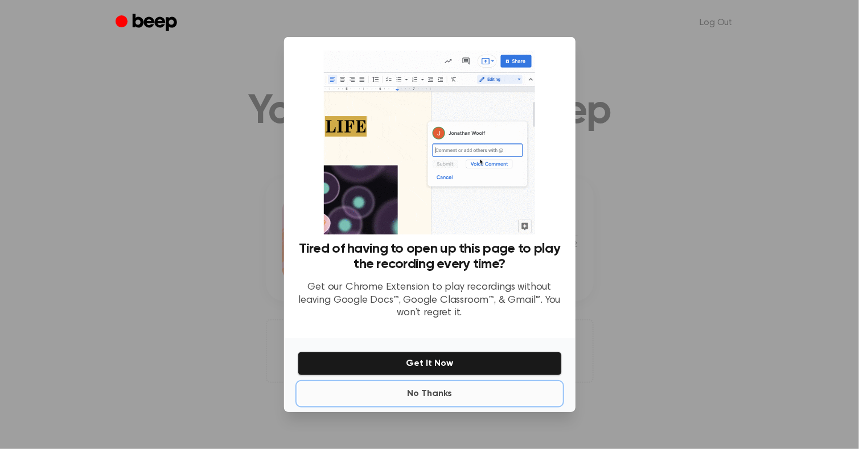 Image resolution: width=859 pixels, height=449 pixels. What do you see at coordinates (716, 23) in the screenshot?
I see `a: Log Out` at bounding box center [716, 23].